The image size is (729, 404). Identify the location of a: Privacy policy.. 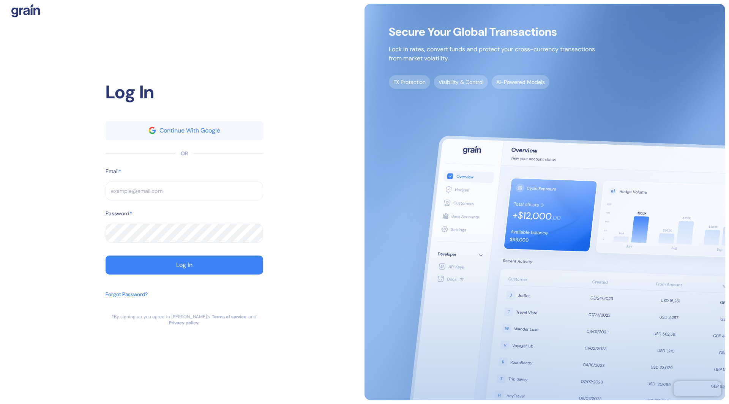
(184, 323).